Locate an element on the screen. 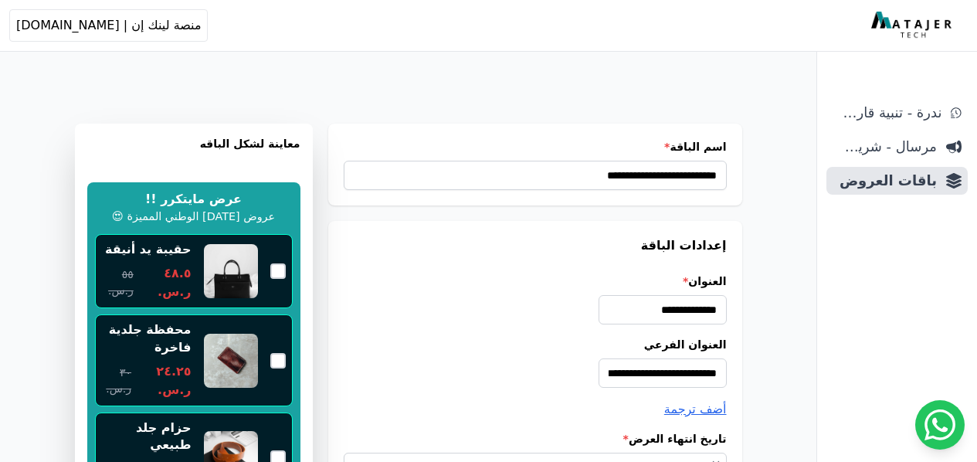 This screenshot has height=462, width=977. div: حزام جلد طبيعي is located at coordinates (147, 436).